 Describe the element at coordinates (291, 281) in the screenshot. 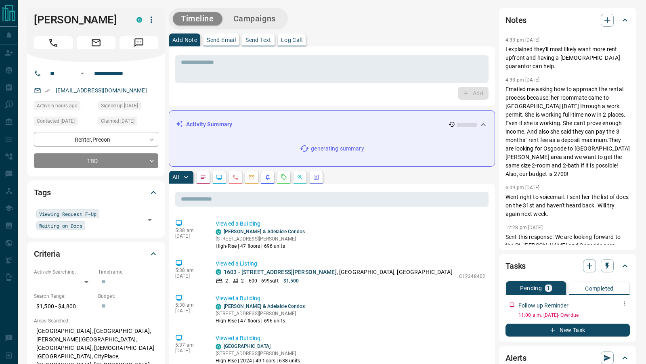

I see `p: $1,500` at that location.